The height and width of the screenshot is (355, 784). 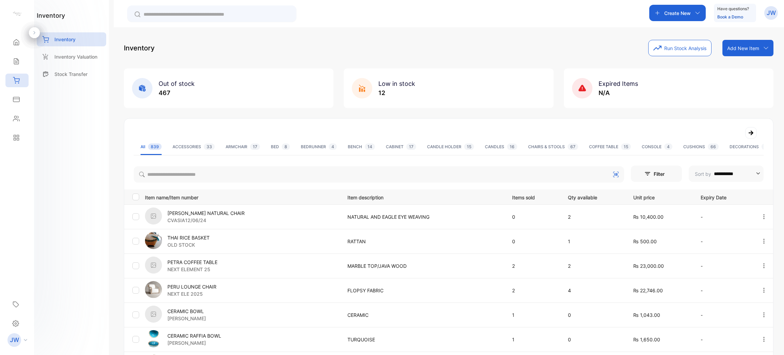 I want to click on p: MARBLE TOP/JAVA WOOD, so click(x=423, y=265).